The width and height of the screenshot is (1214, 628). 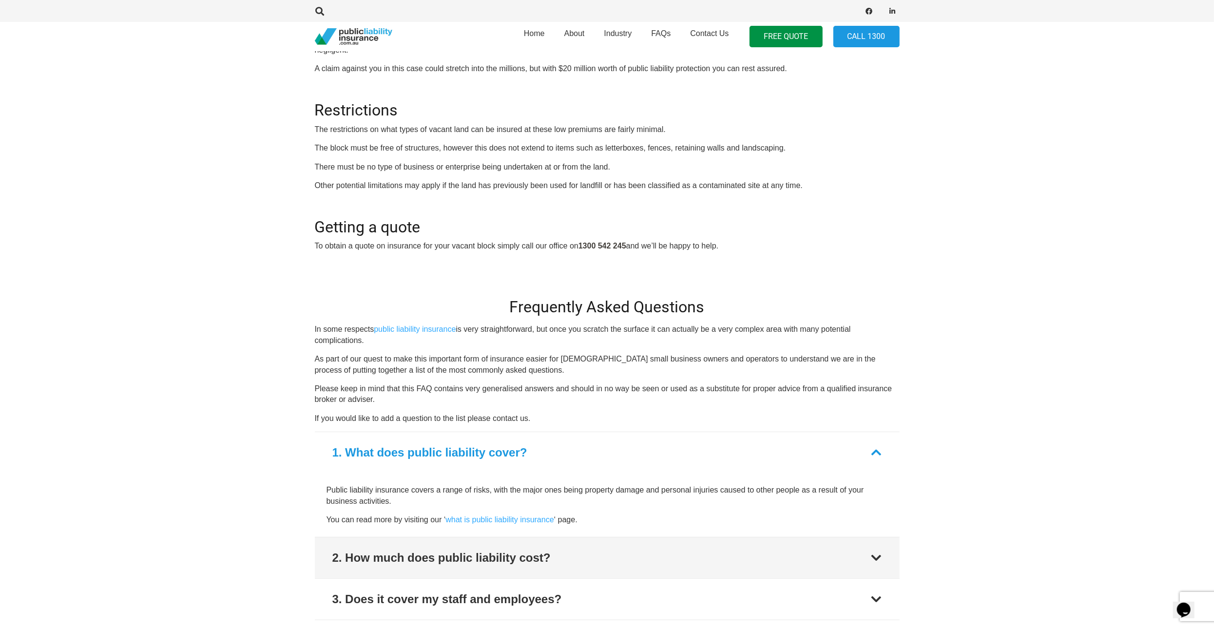 I want to click on span: Home, so click(x=534, y=33).